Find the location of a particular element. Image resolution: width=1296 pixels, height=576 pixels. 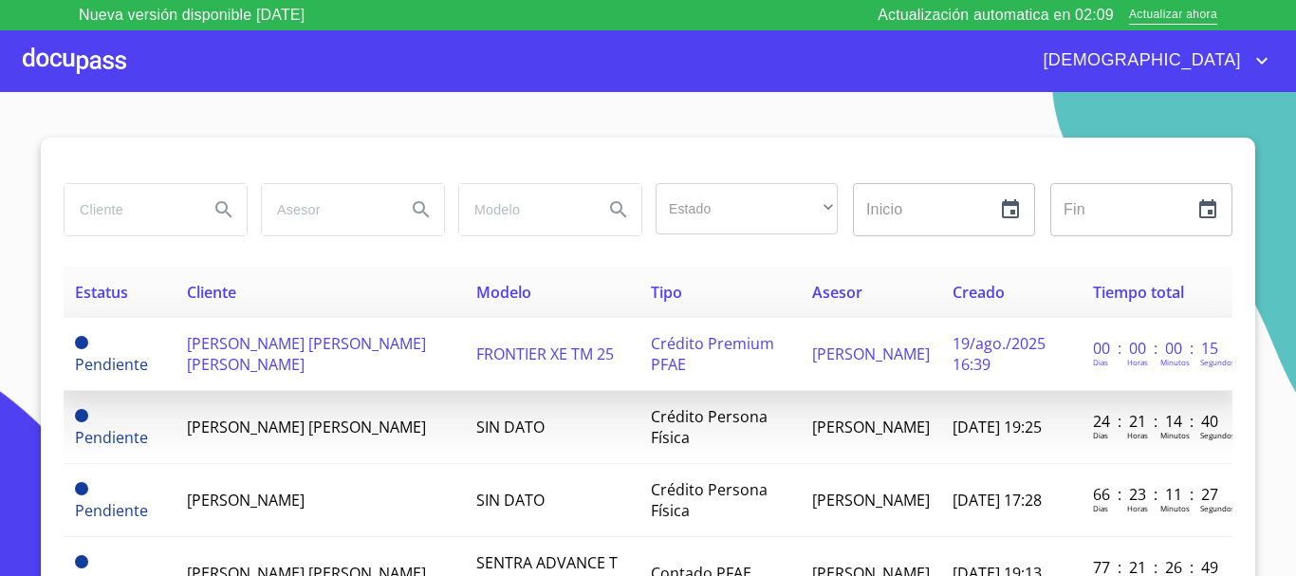

button: account of current user is located at coordinates (1151, 61).